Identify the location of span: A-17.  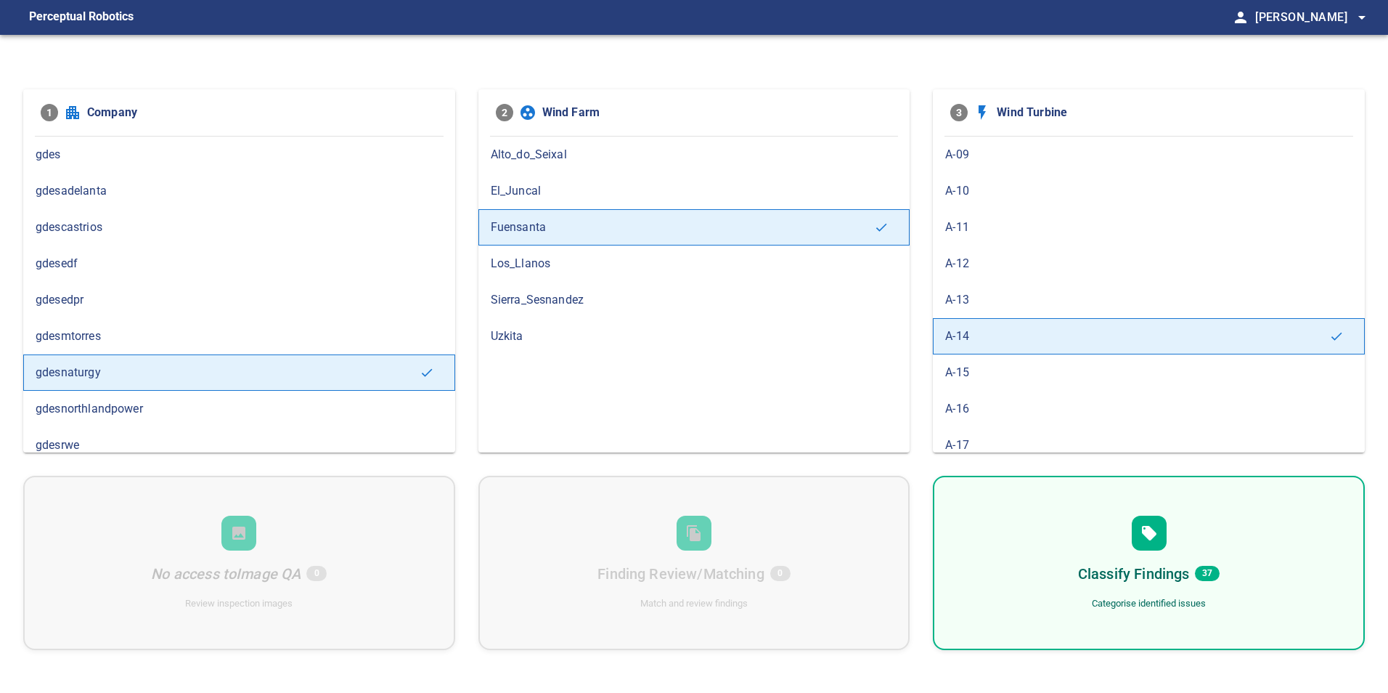
(1148, 445).